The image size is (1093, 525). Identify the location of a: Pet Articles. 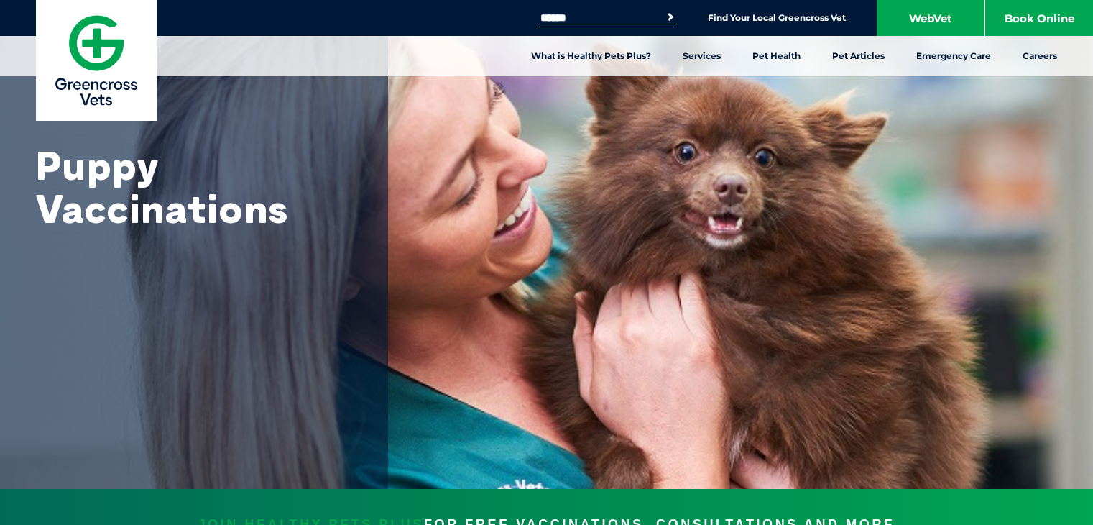
(858, 56).